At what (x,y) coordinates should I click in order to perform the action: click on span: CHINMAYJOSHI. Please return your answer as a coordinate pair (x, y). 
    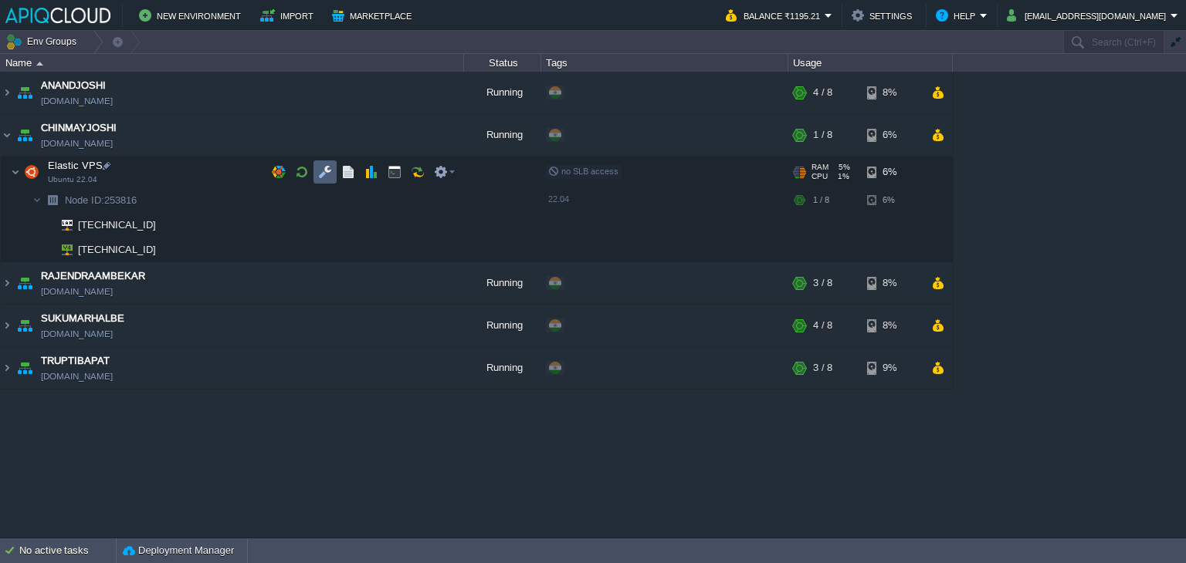
    Looking at the image, I should click on (79, 128).